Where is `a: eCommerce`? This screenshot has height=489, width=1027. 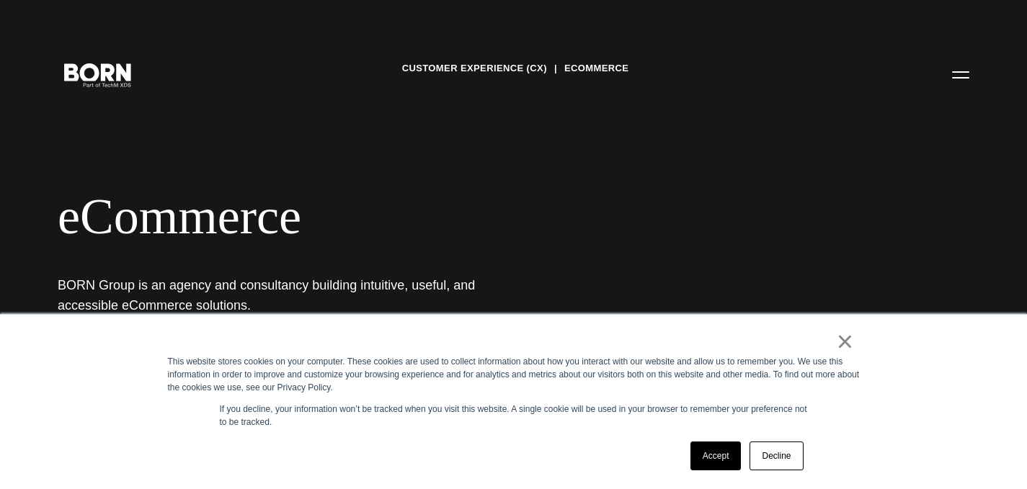
a: eCommerce is located at coordinates (596, 68).